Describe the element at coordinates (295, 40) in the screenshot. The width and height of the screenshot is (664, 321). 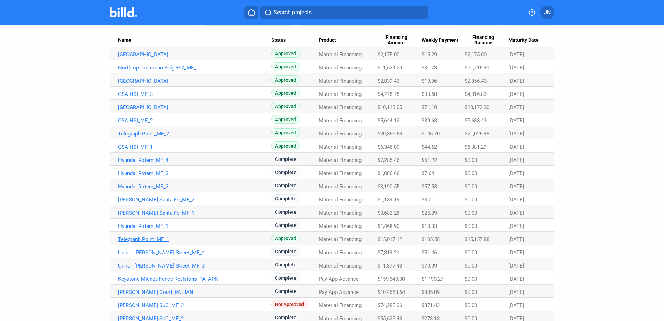
I see `div: Status` at that location.